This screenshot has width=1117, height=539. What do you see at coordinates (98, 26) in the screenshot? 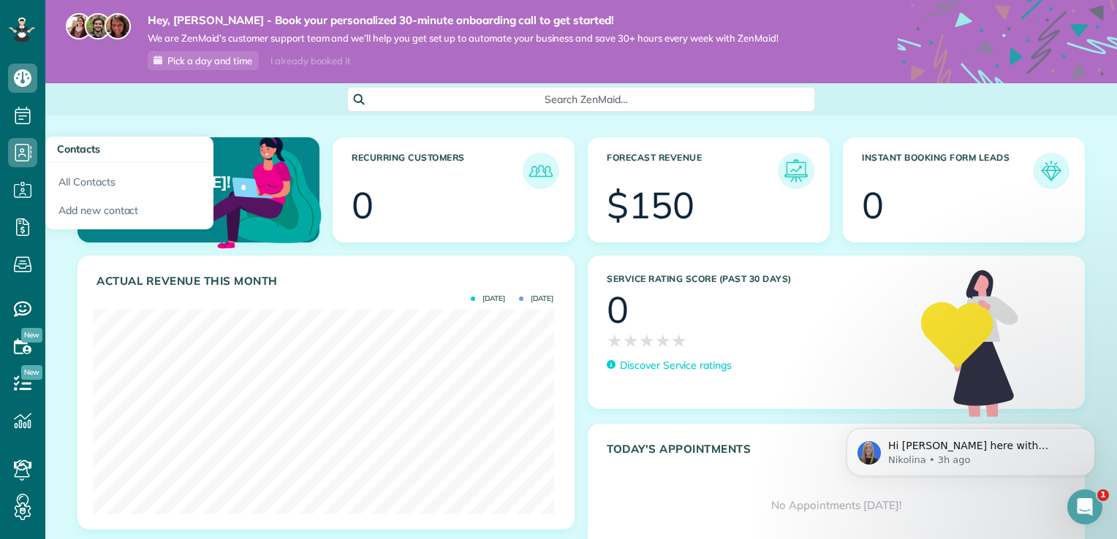
I see `img: jorge-587dff0eeaa6aab1f244e6dc62b8924c3b6ad411094392a53c71c6c4a576187d.jpg` at bounding box center [98, 26].